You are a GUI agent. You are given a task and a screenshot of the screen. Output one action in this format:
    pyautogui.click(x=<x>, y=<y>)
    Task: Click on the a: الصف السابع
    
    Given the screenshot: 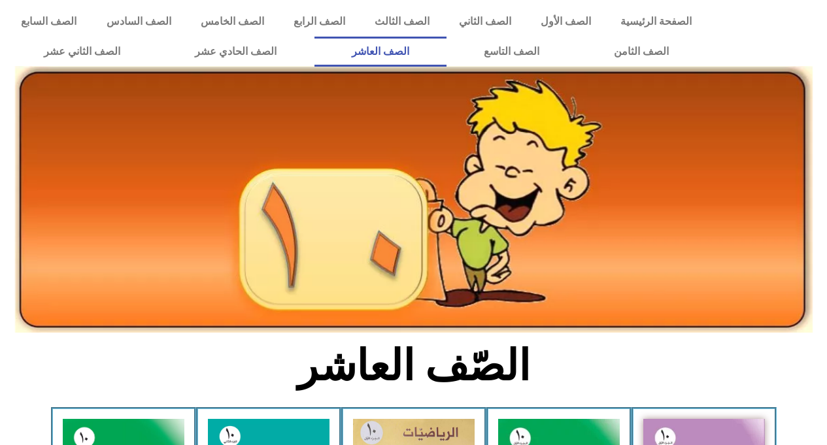 What is the action you would take?
    pyautogui.click(x=49, y=22)
    